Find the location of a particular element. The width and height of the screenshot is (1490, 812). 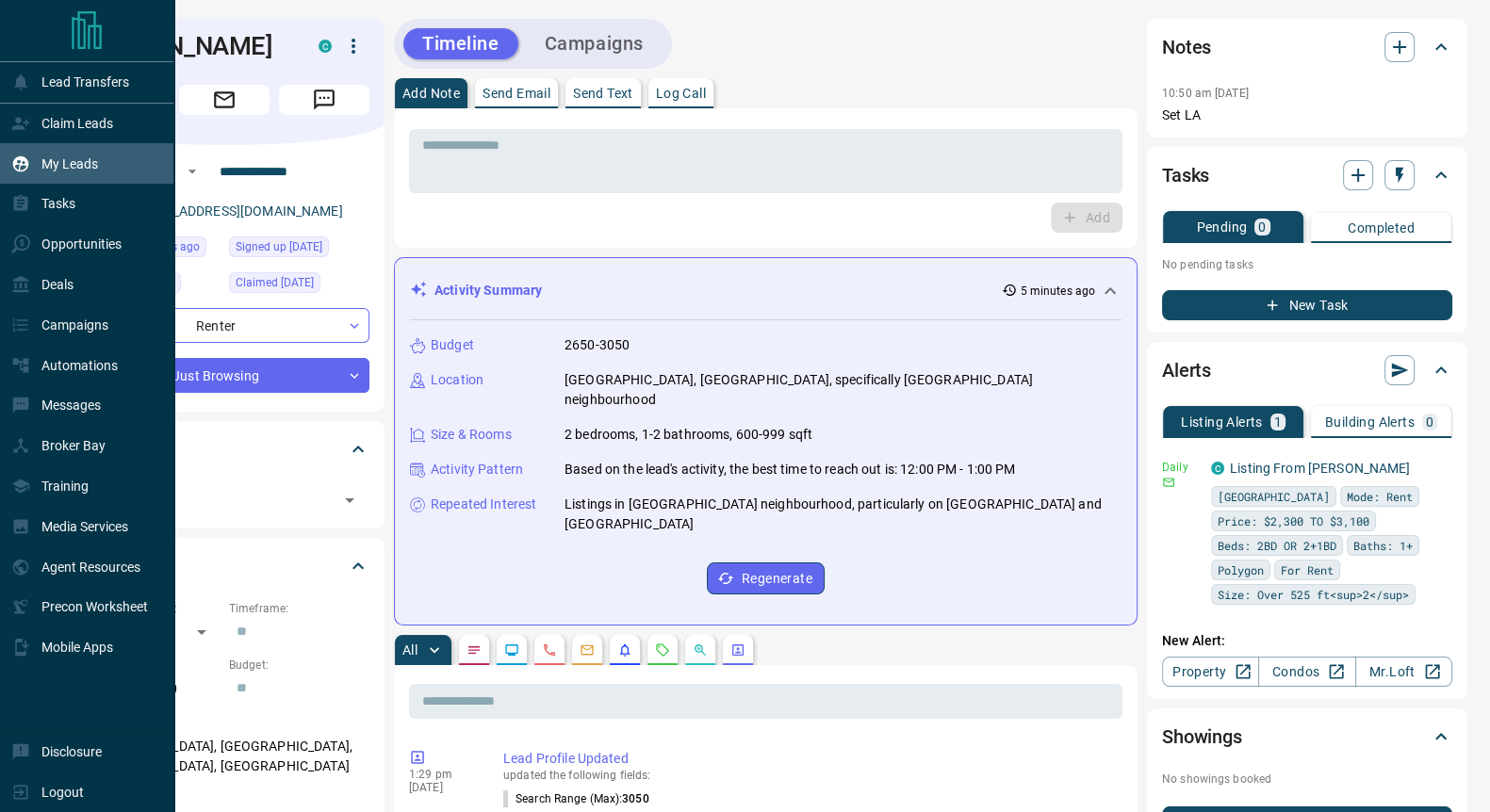

p: Daily is located at coordinates (1181, 467).